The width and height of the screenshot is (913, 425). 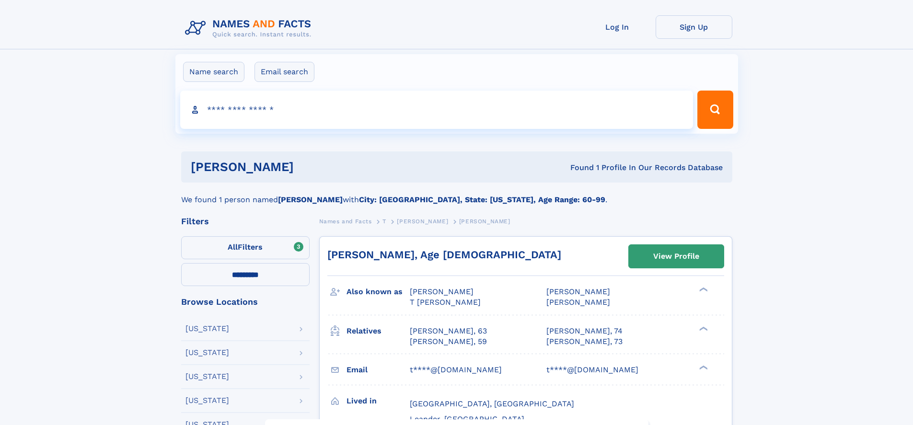 I want to click on a: Names and Facts, so click(x=346, y=221).